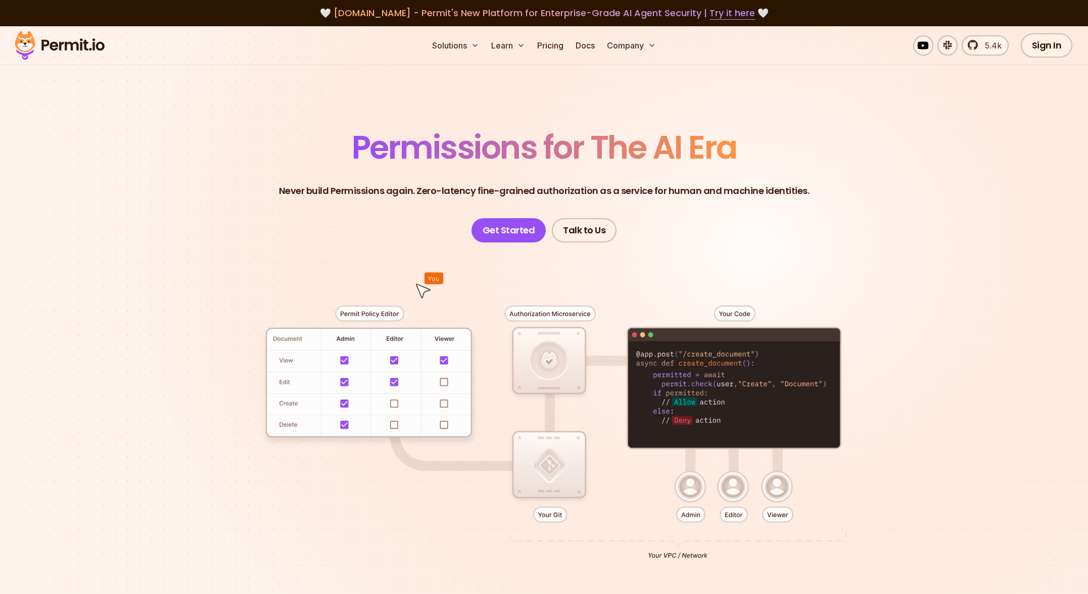 The image size is (1088, 594). What do you see at coordinates (990, 45) in the screenshot?
I see `span: 5.4k` at bounding box center [990, 45].